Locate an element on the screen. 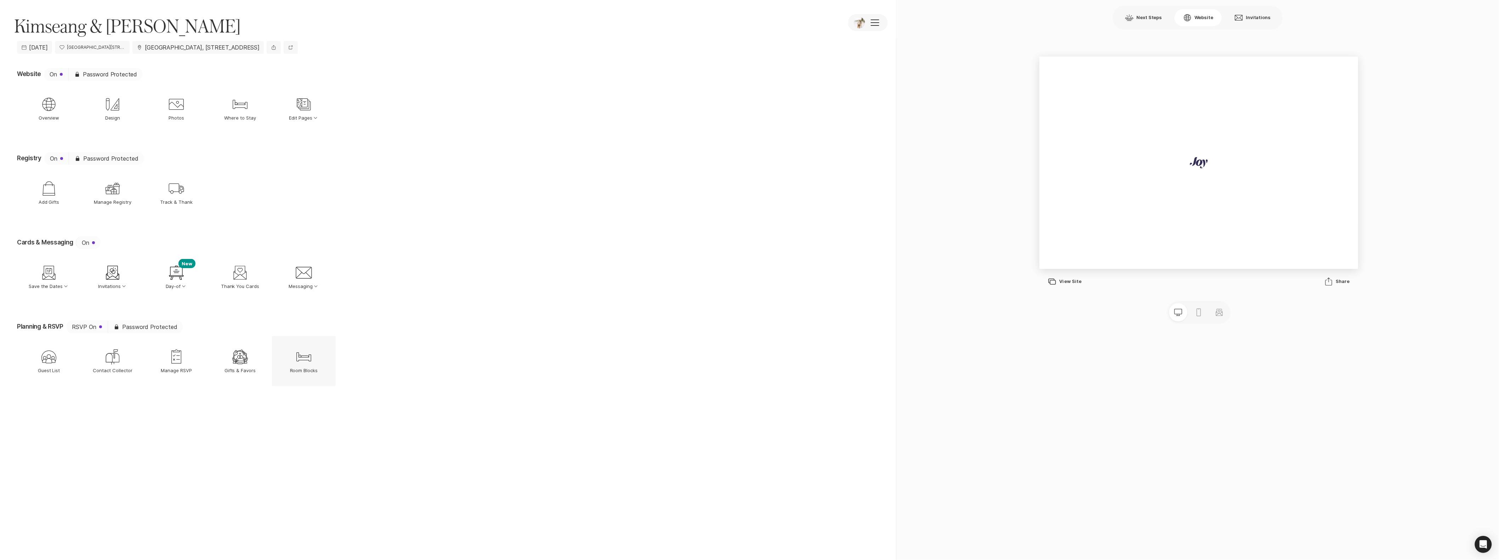  a: Photos is located at coordinates (176, 109).